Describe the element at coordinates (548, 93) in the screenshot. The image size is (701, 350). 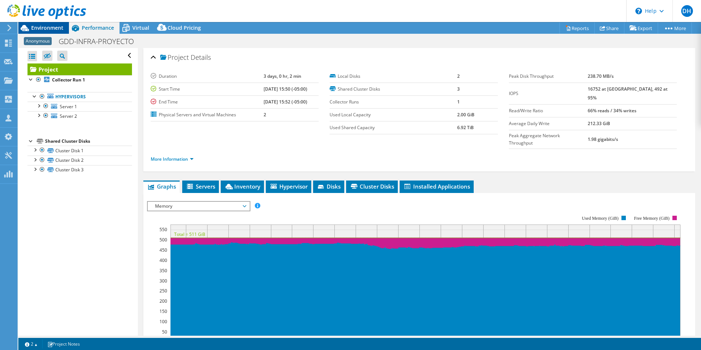
I see `label: IOPS` at that location.